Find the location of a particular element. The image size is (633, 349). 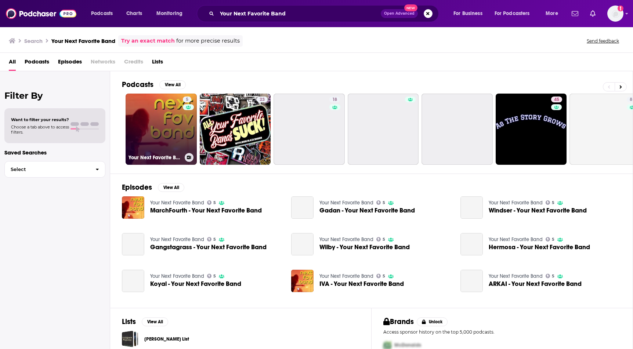

button: Show profile menu is located at coordinates (616, 14).